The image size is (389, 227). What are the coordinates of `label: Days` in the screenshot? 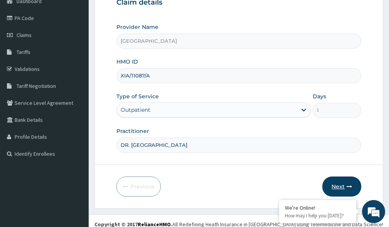 It's located at (319, 96).